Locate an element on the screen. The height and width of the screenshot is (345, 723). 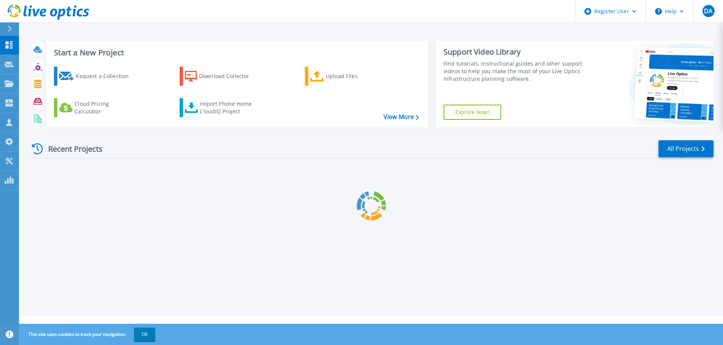
a: Explore Now! is located at coordinates (472, 112).